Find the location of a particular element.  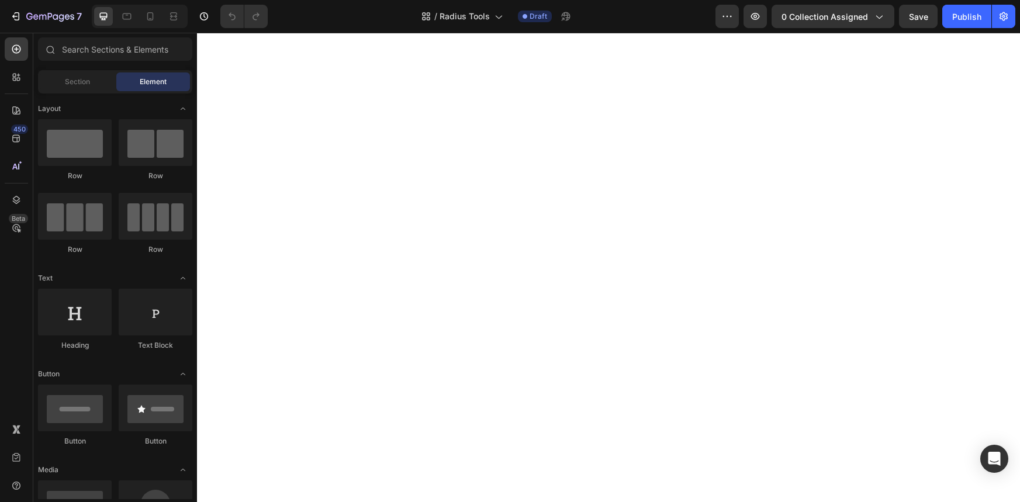

div: Undo/Redo is located at coordinates (244, 16).